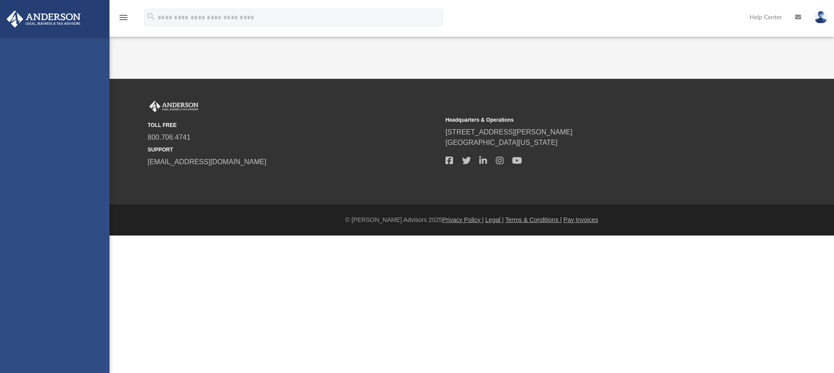 Image resolution: width=834 pixels, height=373 pixels. I want to click on a: Legal |, so click(495, 220).